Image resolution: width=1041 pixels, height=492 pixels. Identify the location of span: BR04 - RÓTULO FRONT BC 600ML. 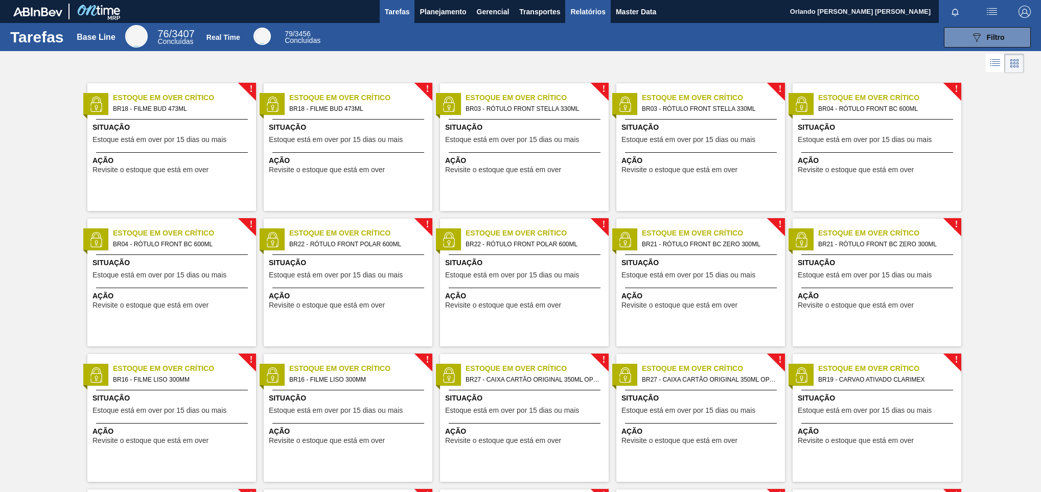
(886, 109).